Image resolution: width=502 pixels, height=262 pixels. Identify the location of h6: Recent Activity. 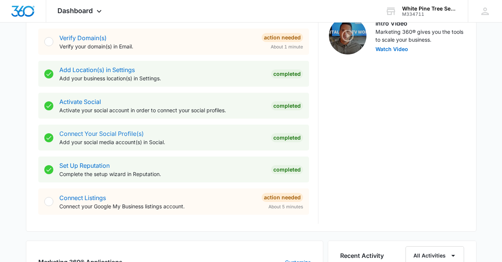
(362, 256).